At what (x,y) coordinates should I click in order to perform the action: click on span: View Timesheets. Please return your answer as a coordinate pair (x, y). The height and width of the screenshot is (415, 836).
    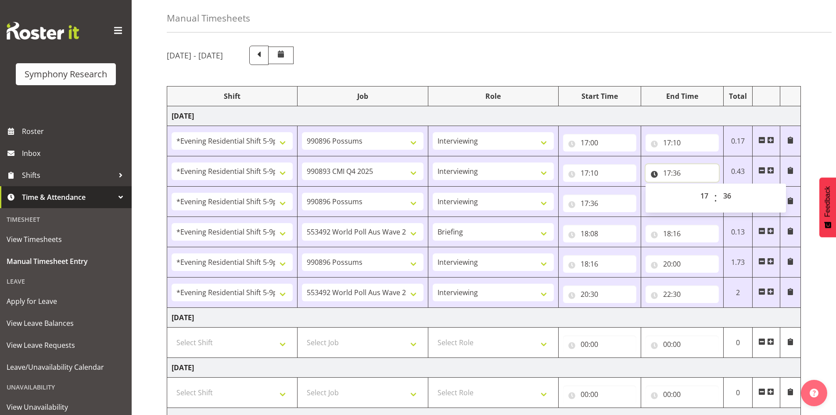
    Looking at the image, I should click on (66, 239).